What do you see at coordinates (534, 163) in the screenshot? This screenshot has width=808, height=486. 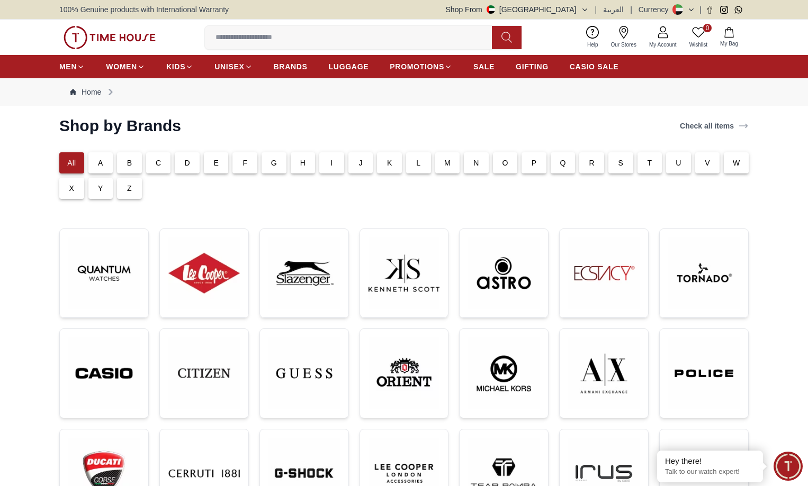 I see `p: P` at bounding box center [534, 163].